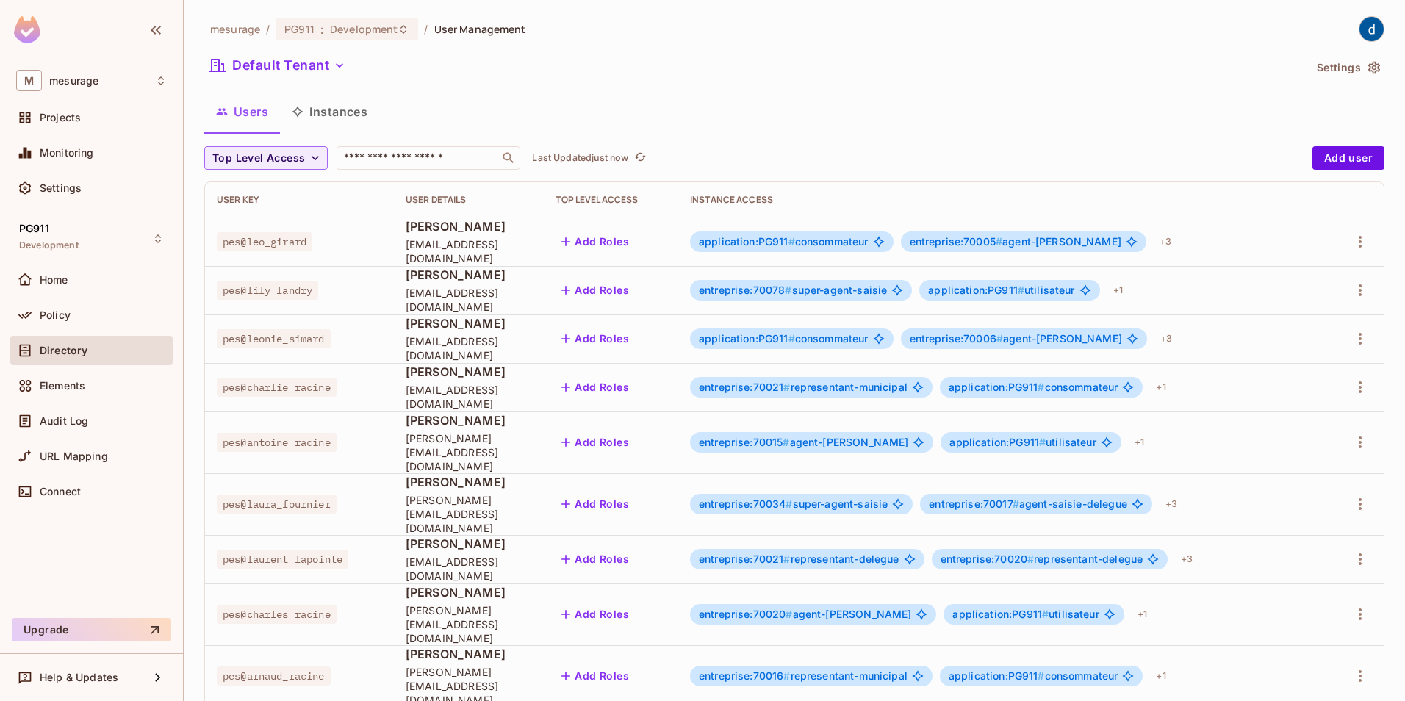 The image size is (1405, 701). Describe the element at coordinates (62, 386) in the screenshot. I see `span: Elements` at that location.